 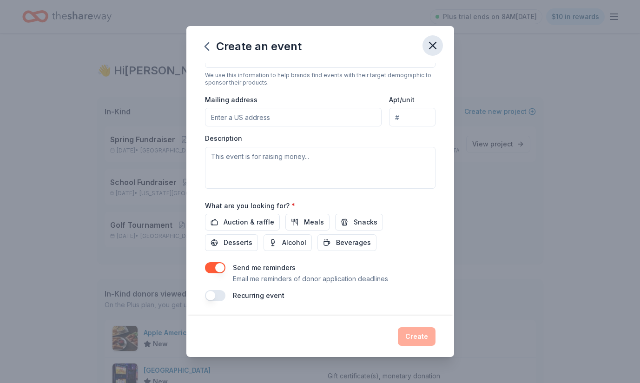 What do you see at coordinates (294, 242) in the screenshot?
I see `span: Alcohol` at bounding box center [294, 242].